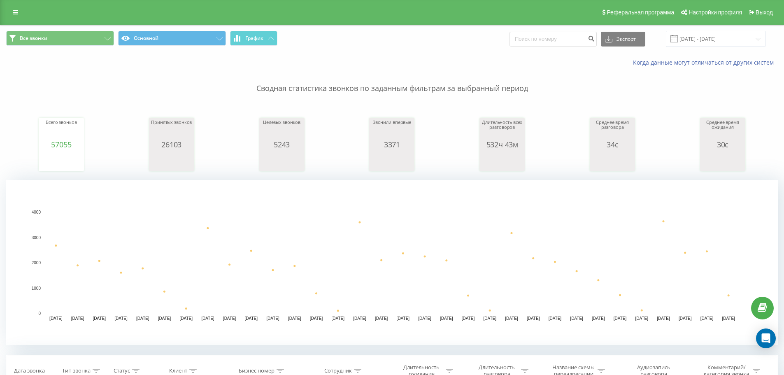 The height and width of the screenshot is (375, 784). I want to click on text: 3000, so click(36, 237).